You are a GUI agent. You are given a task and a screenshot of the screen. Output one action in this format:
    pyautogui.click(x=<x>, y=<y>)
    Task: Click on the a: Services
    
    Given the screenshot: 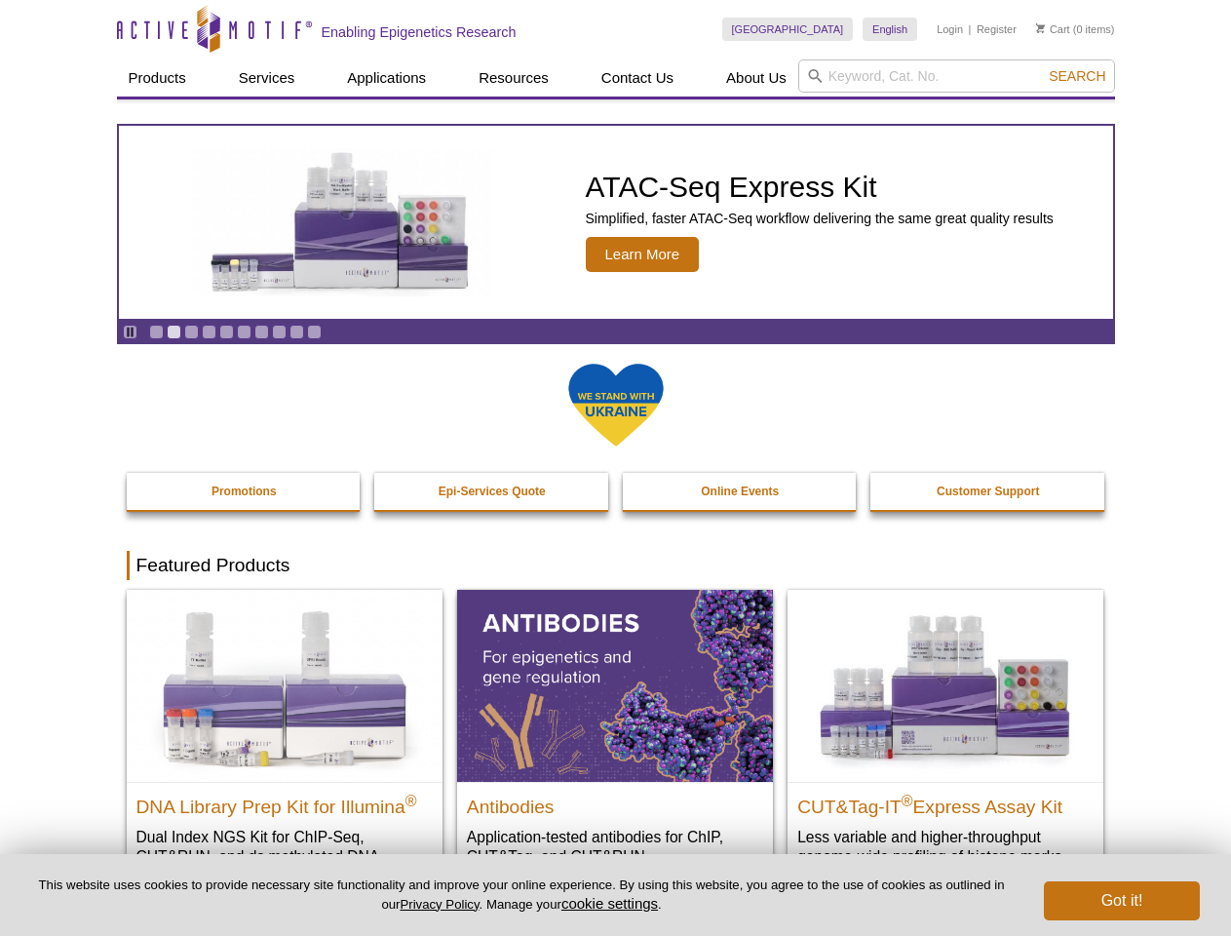 What is the action you would take?
    pyautogui.click(x=267, y=78)
    